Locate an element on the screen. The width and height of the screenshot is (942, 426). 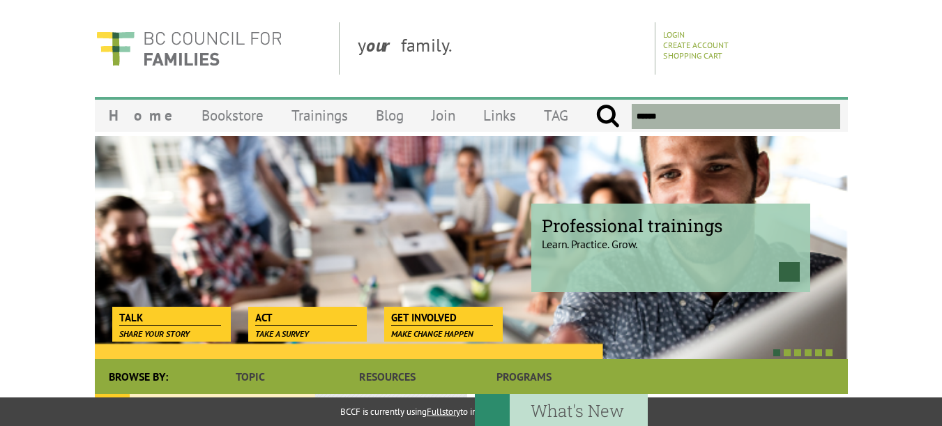
span: Take a survey is located at coordinates (282, 333).